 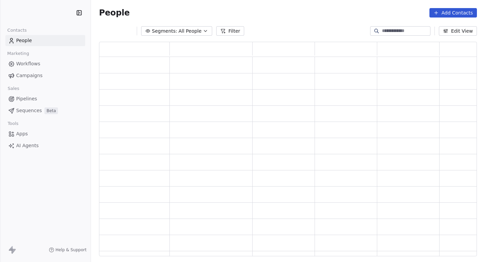 I want to click on span: Campaigns, so click(x=29, y=75).